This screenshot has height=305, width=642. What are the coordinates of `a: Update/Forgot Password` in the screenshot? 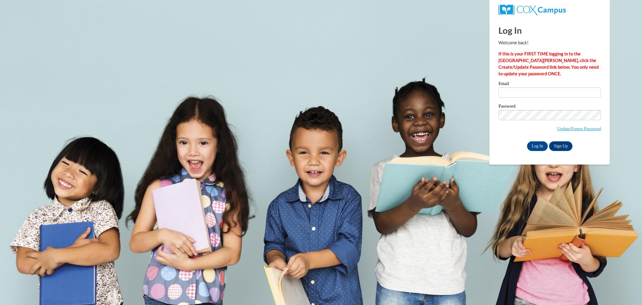 It's located at (579, 129).